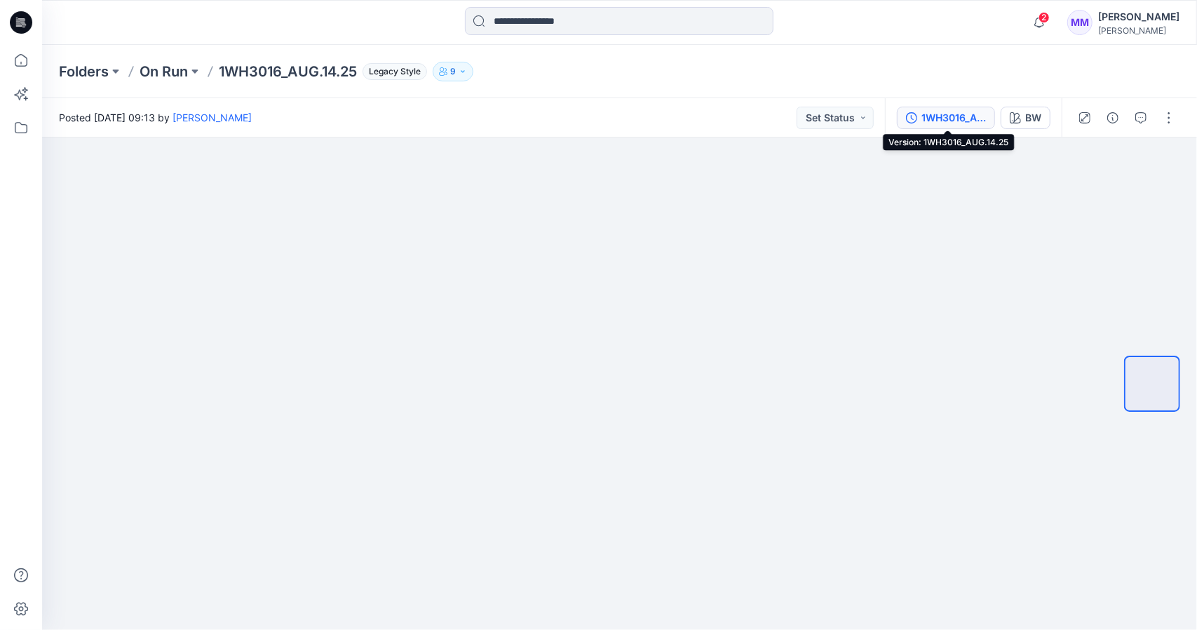 This screenshot has height=630, width=1197. Describe the element at coordinates (453, 72) in the screenshot. I see `p: 9` at that location.